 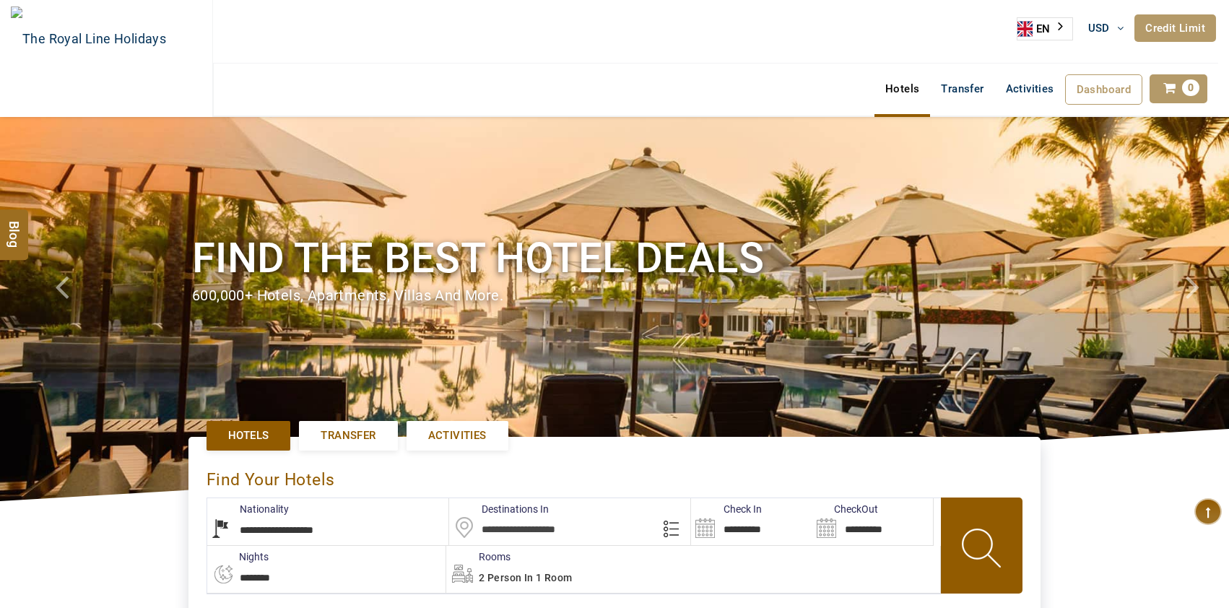 What do you see at coordinates (1099, 28) in the screenshot?
I see `span: USD` at bounding box center [1099, 28].